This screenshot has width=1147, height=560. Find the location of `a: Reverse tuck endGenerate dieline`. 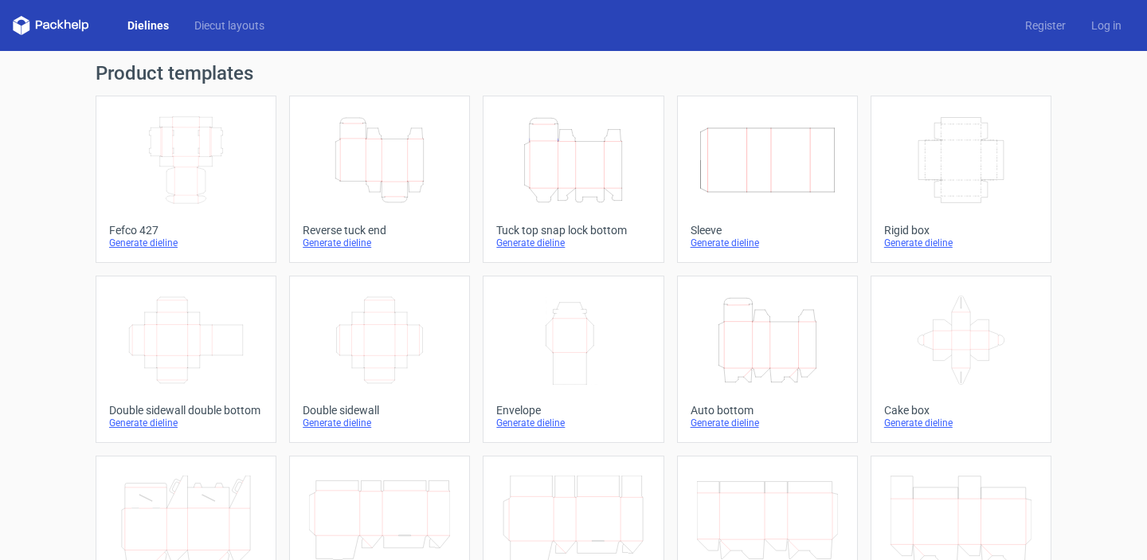

a: Reverse tuck endGenerate dieline is located at coordinates (379, 179).